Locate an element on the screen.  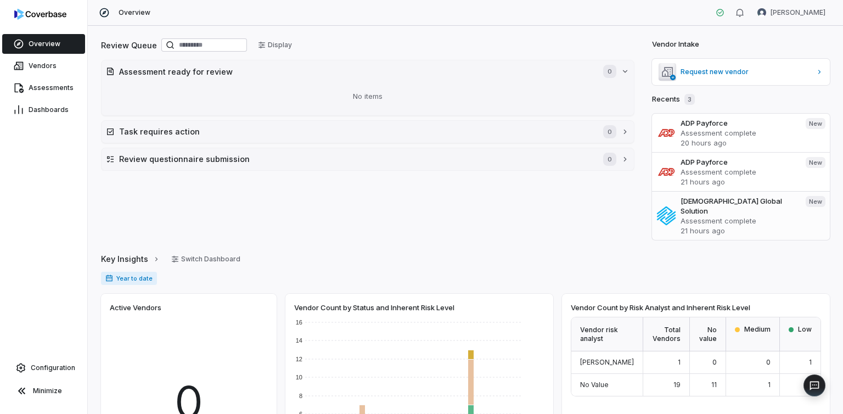
text: 10 is located at coordinates (299, 377).